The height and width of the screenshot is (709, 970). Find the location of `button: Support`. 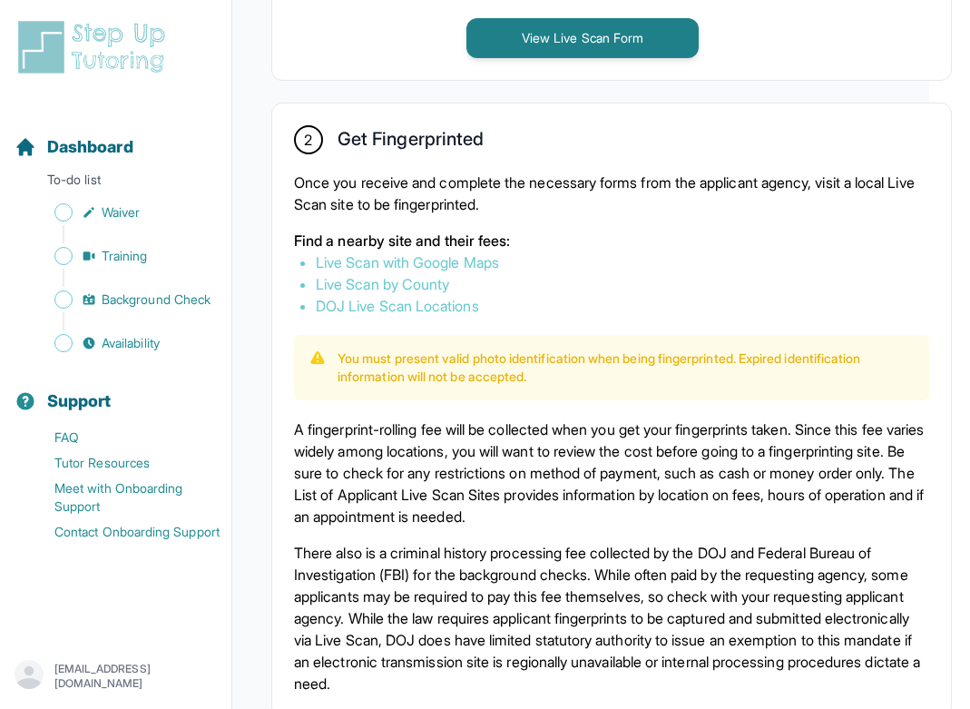

button: Support is located at coordinates (115, 390).